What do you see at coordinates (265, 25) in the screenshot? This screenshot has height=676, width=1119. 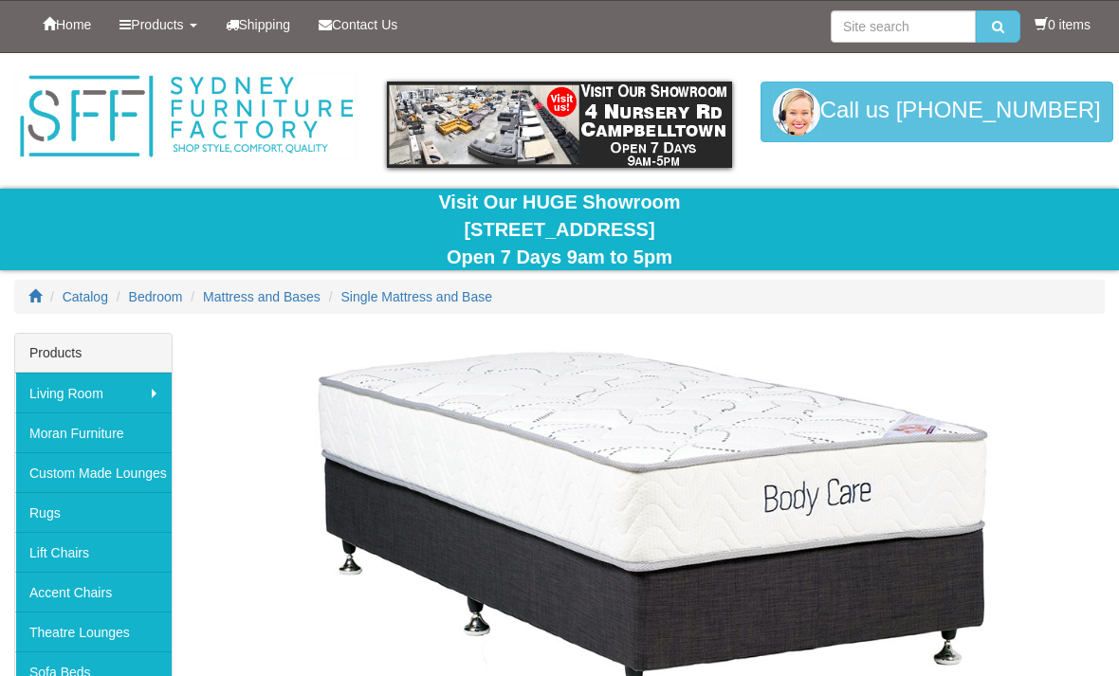 I see `span: Shipping` at bounding box center [265, 25].